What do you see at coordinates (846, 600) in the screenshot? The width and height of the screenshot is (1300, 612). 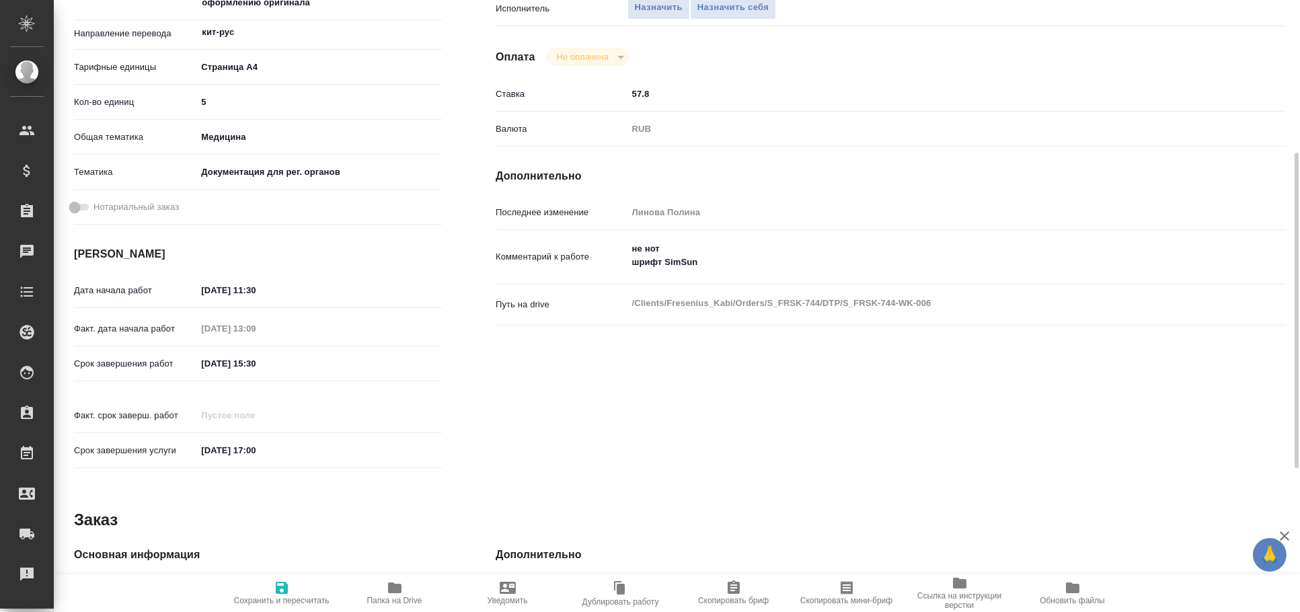 I see `span: Скопировать мини-бриф` at bounding box center [846, 600].